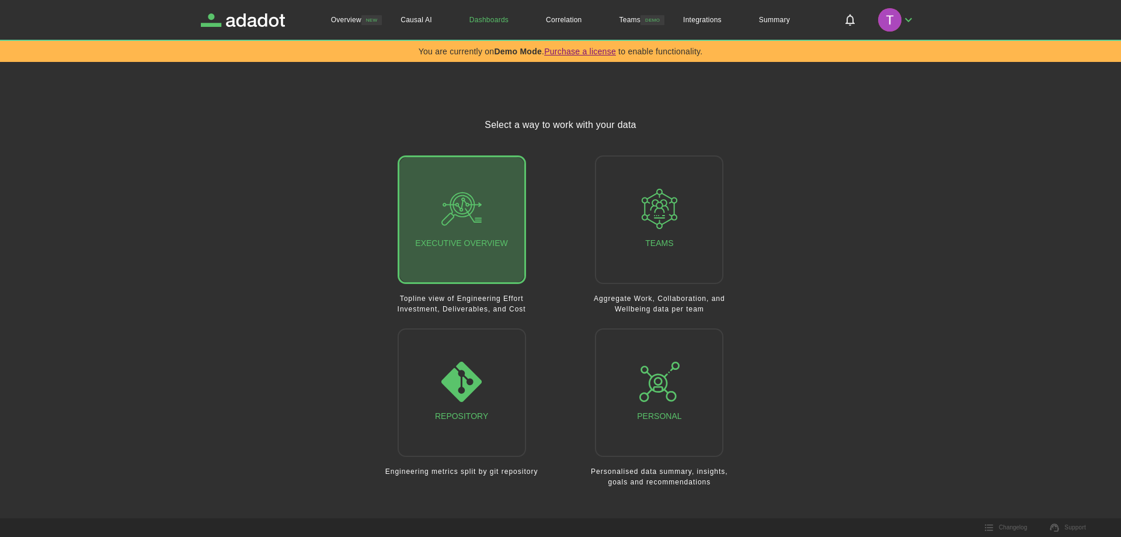 This screenshot has height=537, width=1121. What do you see at coordinates (462, 304) in the screenshot?
I see `p: Topline view of Engineering Effort Investment, Deliverables, and Cost` at bounding box center [462, 304].